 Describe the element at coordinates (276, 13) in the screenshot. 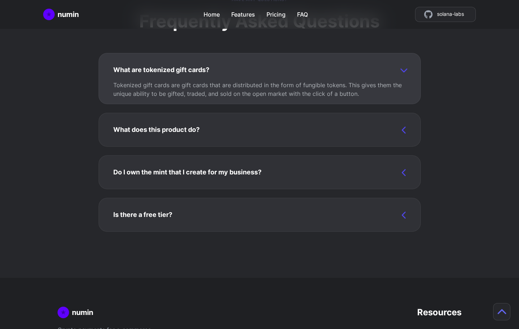

I see `a: Pricing` at that location.